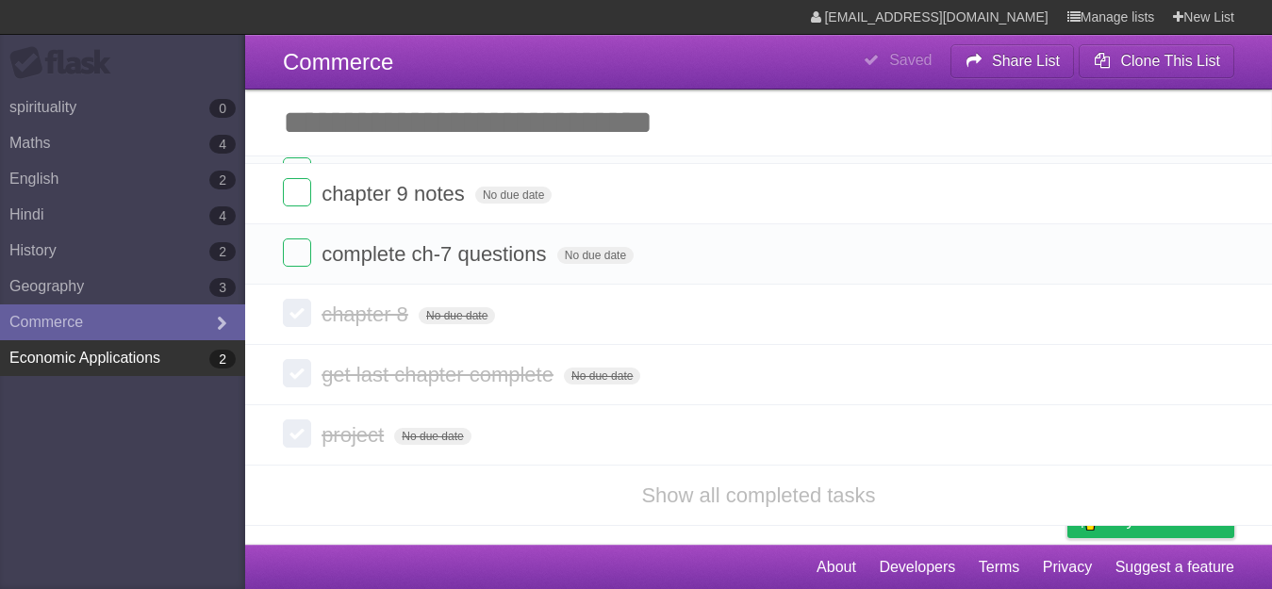  I want to click on a: Suggest a feature, so click(1174, 567).